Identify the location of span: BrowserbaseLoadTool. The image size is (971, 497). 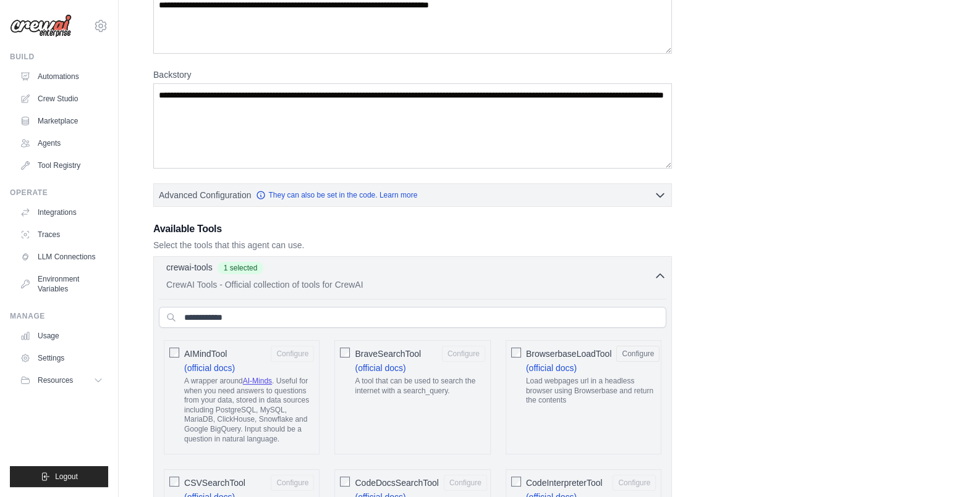
(568, 354).